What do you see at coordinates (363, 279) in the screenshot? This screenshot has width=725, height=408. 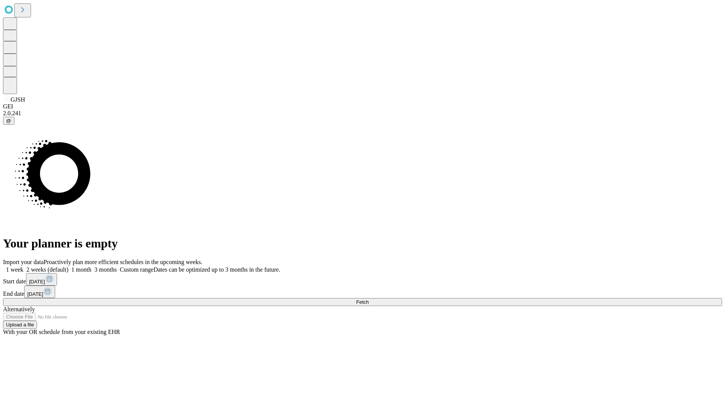 I see `div: Start date` at bounding box center [363, 279].